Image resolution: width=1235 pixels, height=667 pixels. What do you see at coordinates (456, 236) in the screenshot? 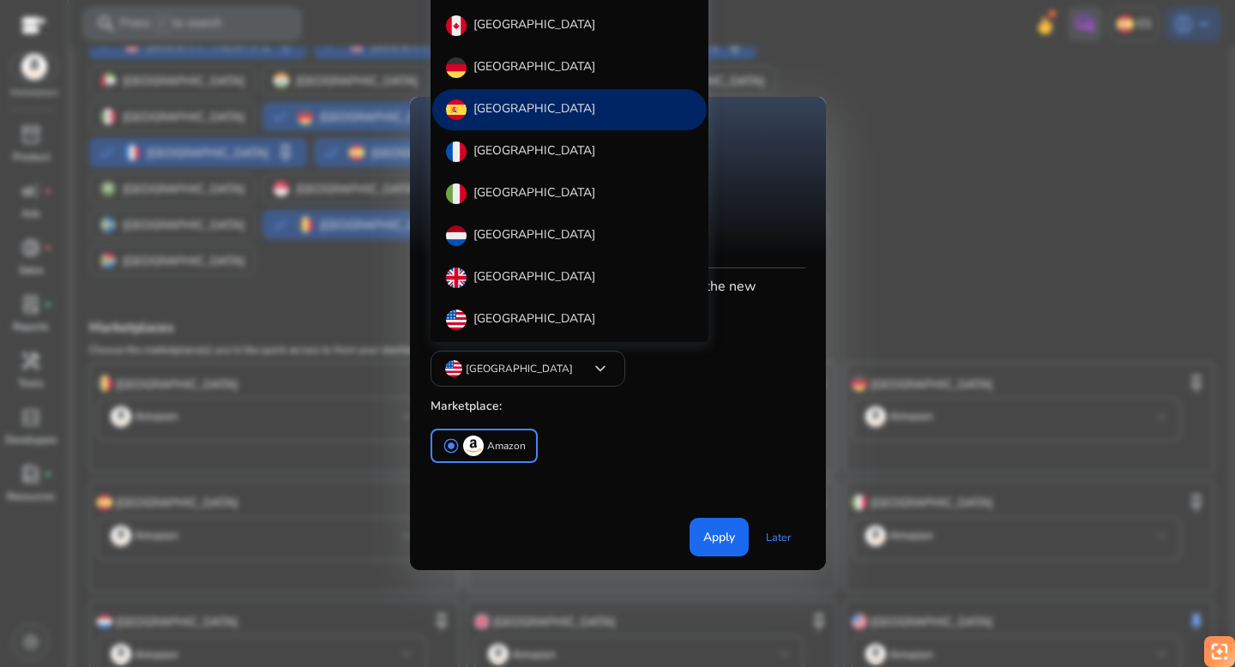
I see `img: nl.svg` at bounding box center [456, 236].